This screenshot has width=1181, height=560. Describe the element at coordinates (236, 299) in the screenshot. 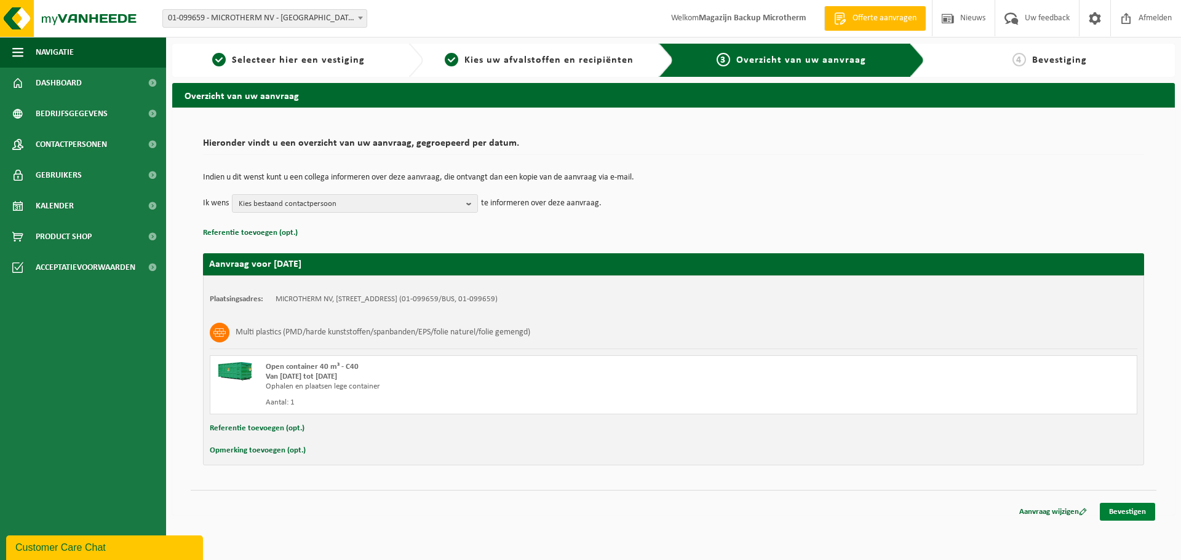

I see `strong: Plaatsingsadres:` at that location.